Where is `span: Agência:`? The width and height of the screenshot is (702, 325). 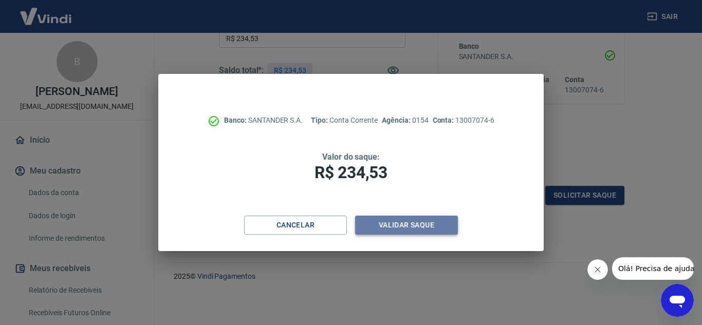 span: Agência: is located at coordinates (396, 120).